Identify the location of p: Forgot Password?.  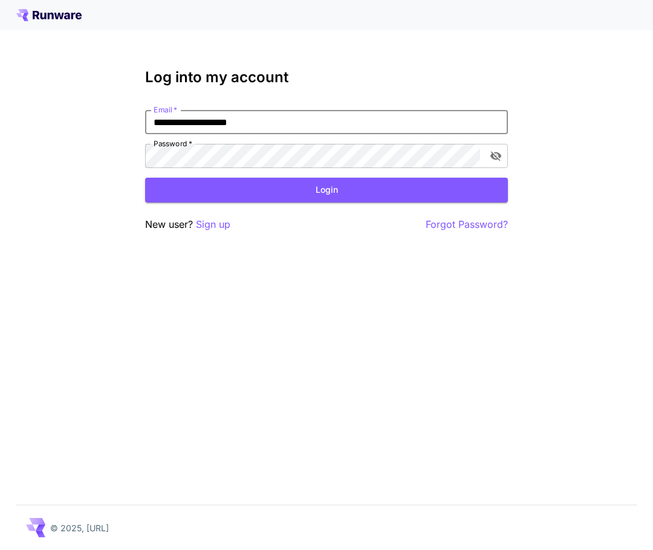
(466, 224).